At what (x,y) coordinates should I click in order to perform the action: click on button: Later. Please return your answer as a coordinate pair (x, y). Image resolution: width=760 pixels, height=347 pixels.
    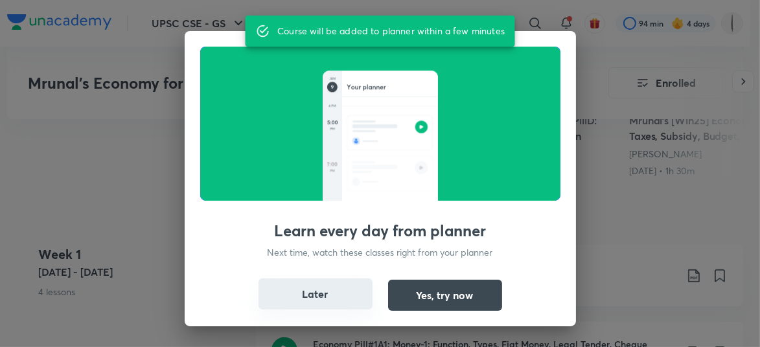
    Looking at the image, I should click on (316, 294).